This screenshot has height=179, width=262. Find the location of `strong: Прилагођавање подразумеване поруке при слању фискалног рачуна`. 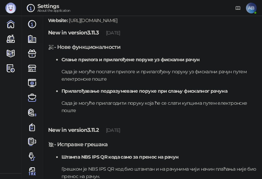

strong: Прилагођавање подразумеване поруке при слању фискалног рачуна is located at coordinates (144, 91).